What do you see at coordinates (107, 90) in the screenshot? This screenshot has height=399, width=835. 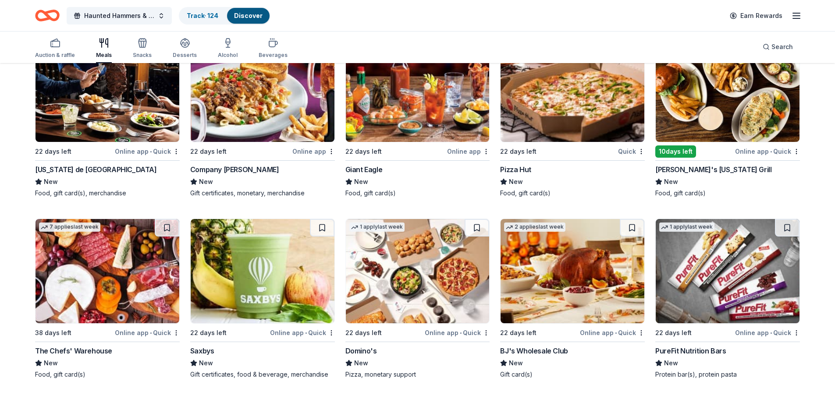 I see `img: Image for Texas de Brazil` at bounding box center [107, 90].